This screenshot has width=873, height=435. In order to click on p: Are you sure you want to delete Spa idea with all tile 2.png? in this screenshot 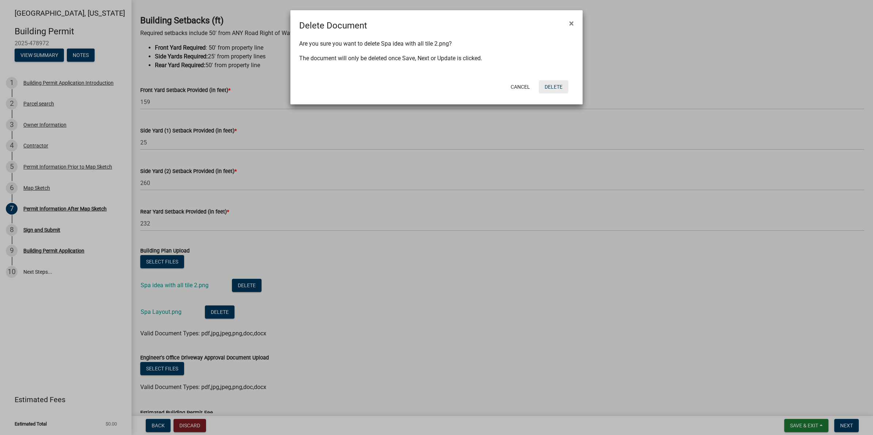, I will do `click(437, 44)`.